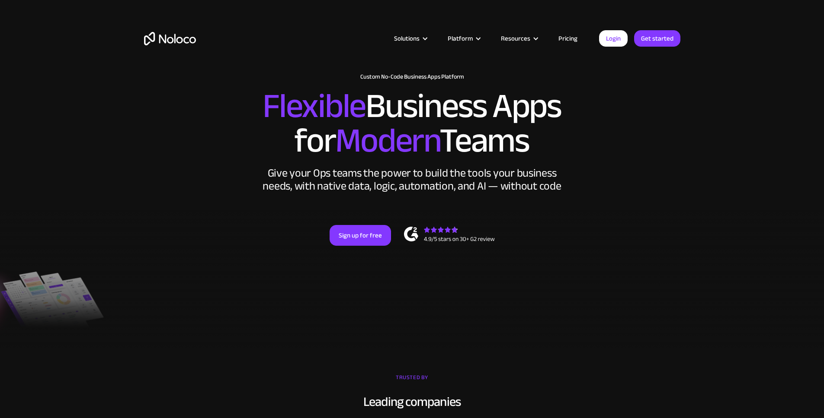  I want to click on a: Get started, so click(657, 38).